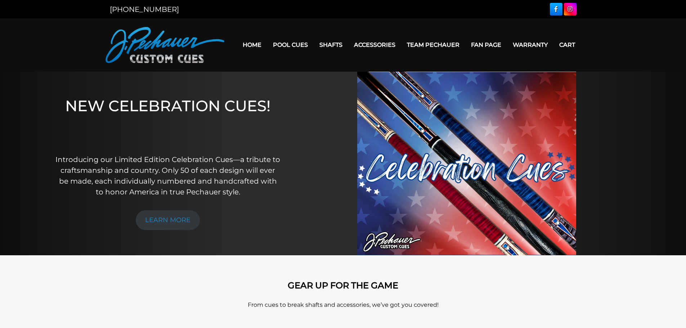  I want to click on a: LEARN MORE, so click(168, 220).